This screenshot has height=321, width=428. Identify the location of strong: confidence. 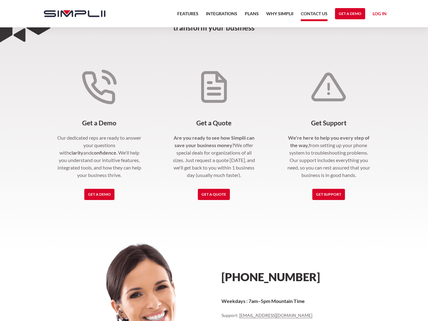
(104, 153).